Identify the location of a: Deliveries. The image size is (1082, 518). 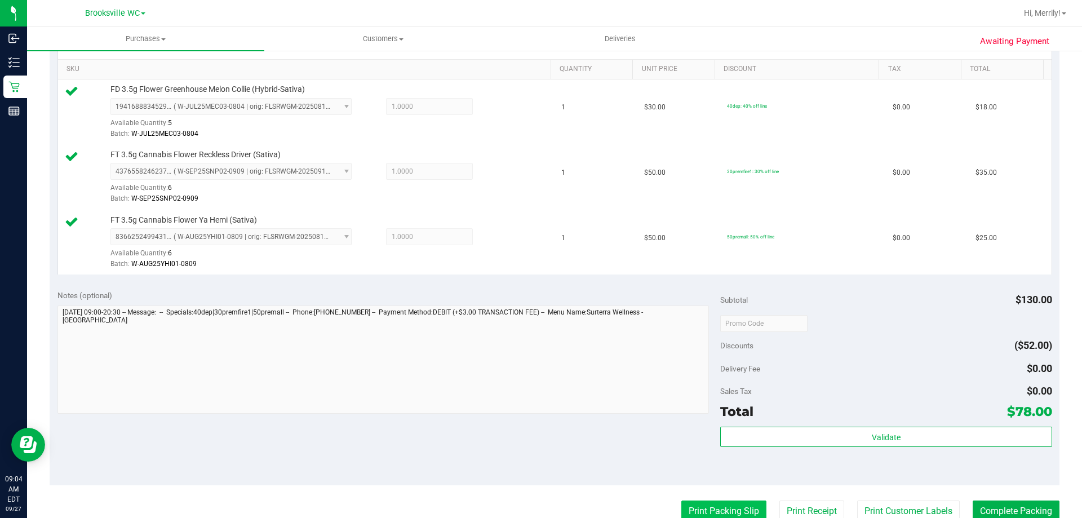
(620, 39).